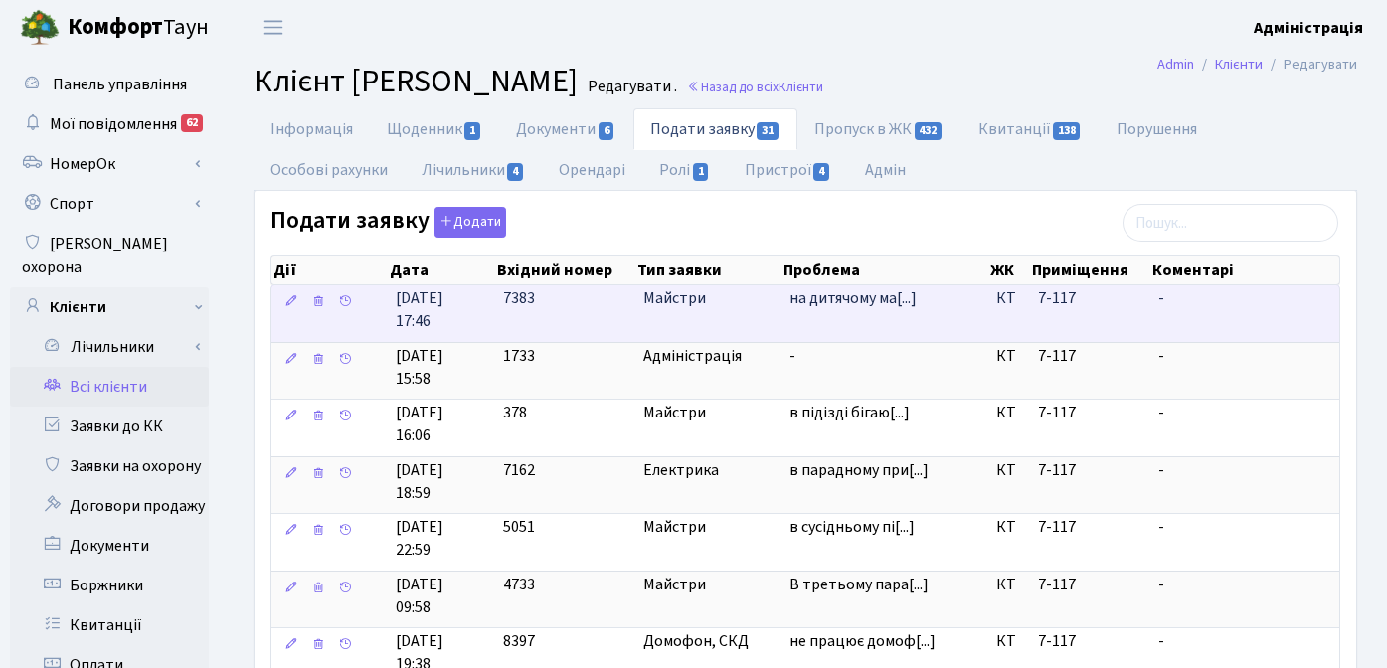 This screenshot has height=668, width=1387. What do you see at coordinates (329, 170) in the screenshot?
I see `a: Особові рахунки` at bounding box center [329, 170].